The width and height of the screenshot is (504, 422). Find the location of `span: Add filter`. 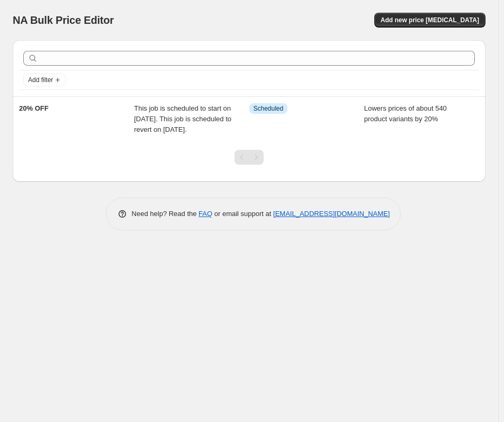

span: Add filter is located at coordinates (40, 80).